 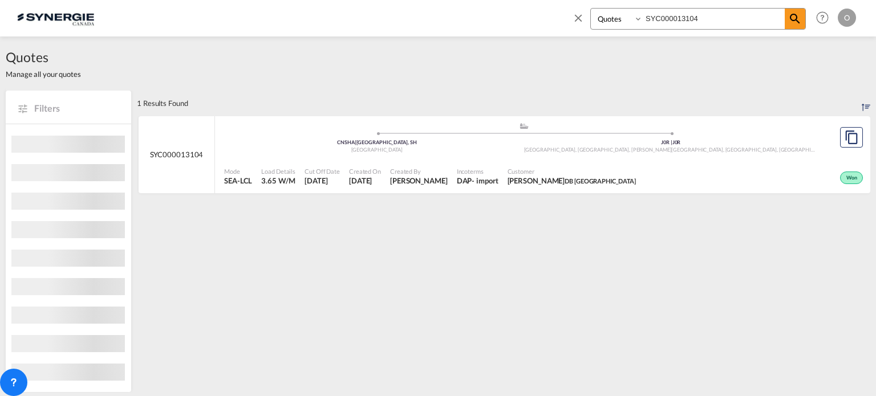 I want to click on input: Enter Quotation Number, so click(x=713, y=18).